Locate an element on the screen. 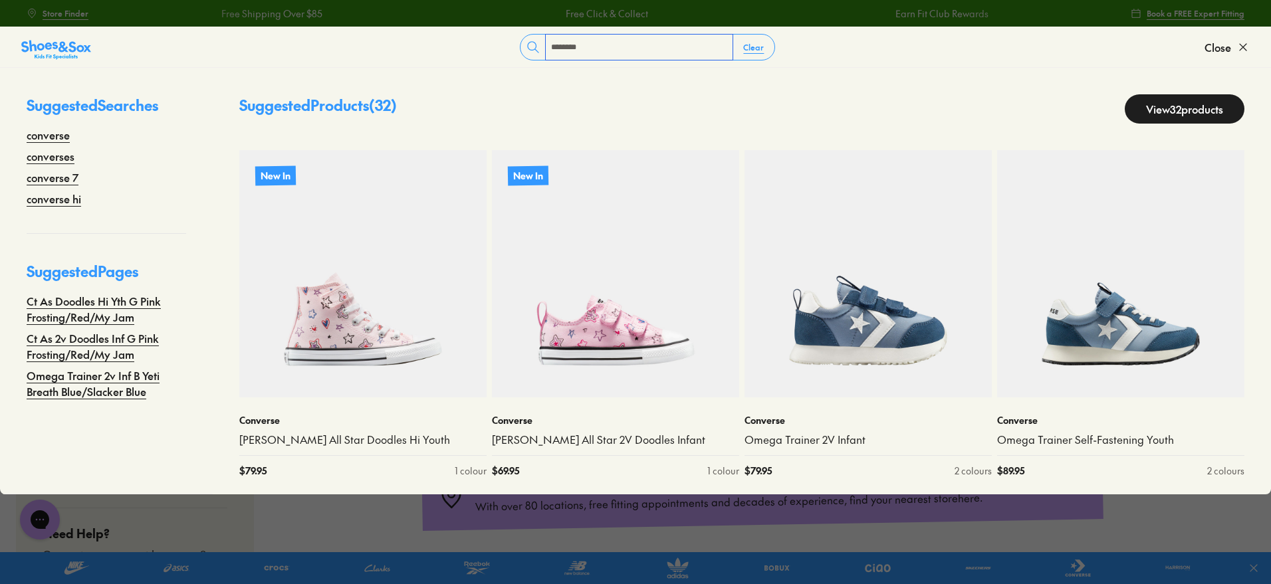 The width and height of the screenshot is (1271, 584). button: Open gorgias live chat is located at coordinates (27, 25).